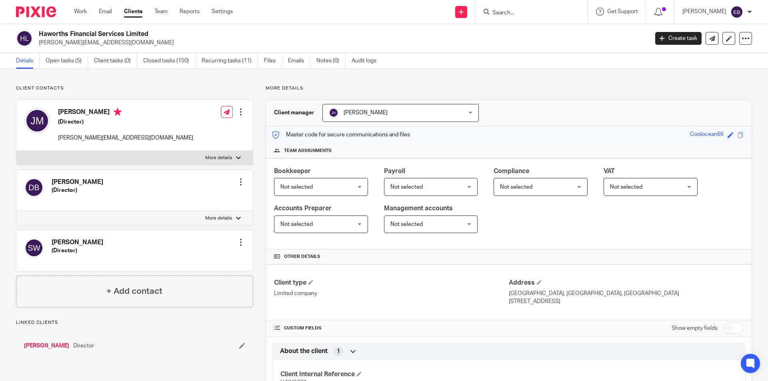  What do you see at coordinates (391, 294) in the screenshot?
I see `p: Limited company` at bounding box center [391, 294].